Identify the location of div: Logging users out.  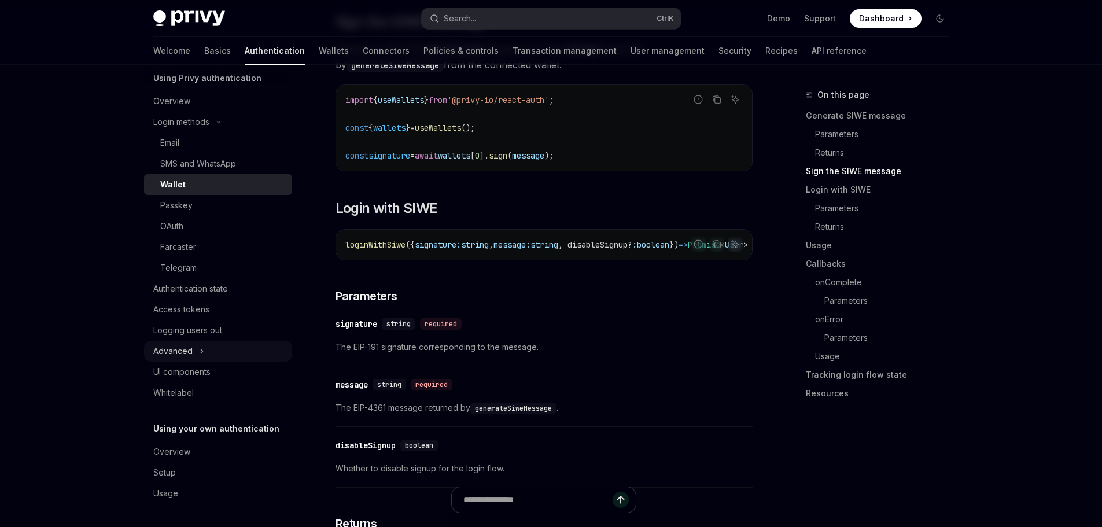
(187, 330).